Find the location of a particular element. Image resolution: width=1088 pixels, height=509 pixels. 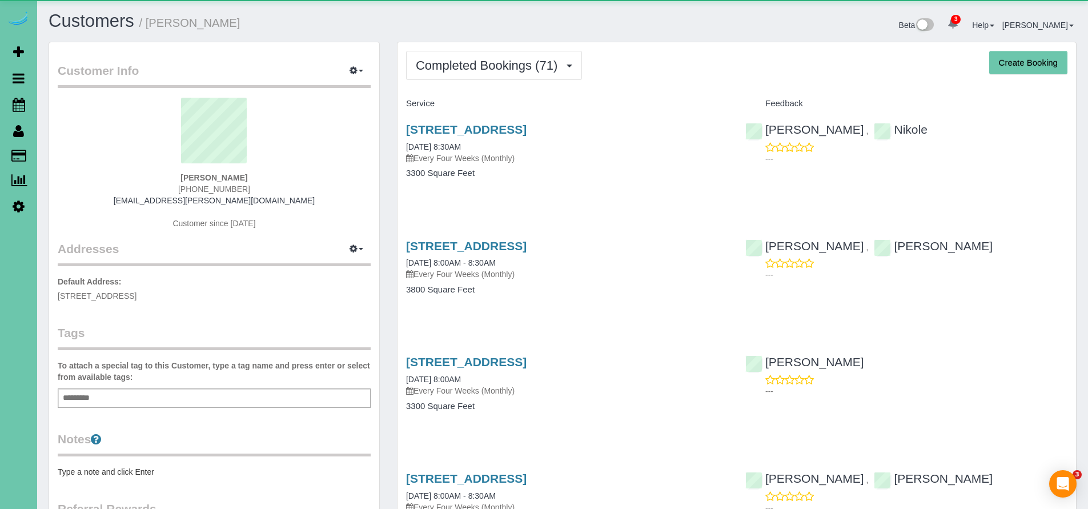

button: Completed Bookings (71) is located at coordinates (494, 65).